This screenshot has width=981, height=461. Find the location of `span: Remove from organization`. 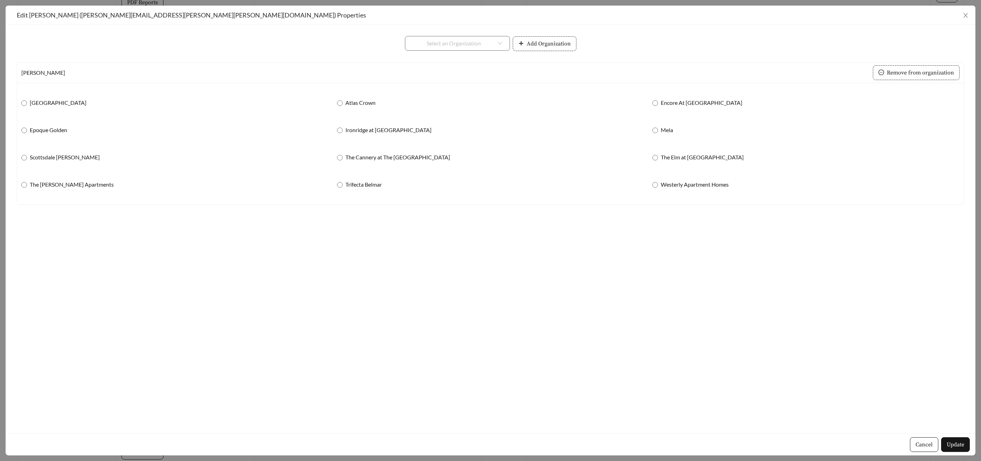

span: Remove from organization is located at coordinates (920, 73).